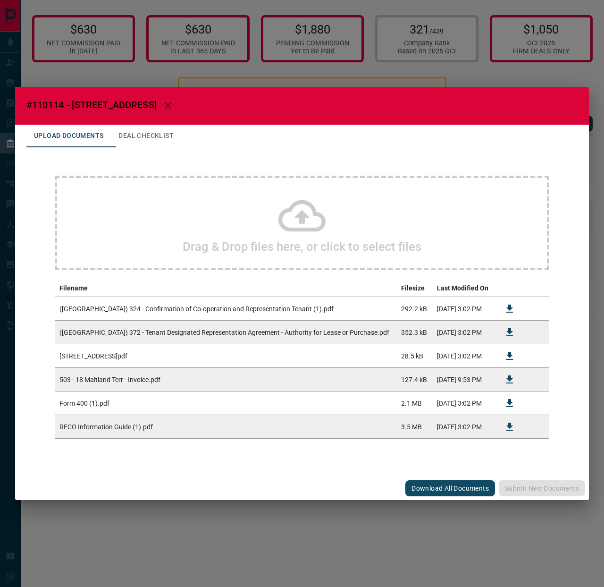 This screenshot has width=604, height=587. Describe the element at coordinates (415, 356) in the screenshot. I see `td: 28.5 kB` at that location.